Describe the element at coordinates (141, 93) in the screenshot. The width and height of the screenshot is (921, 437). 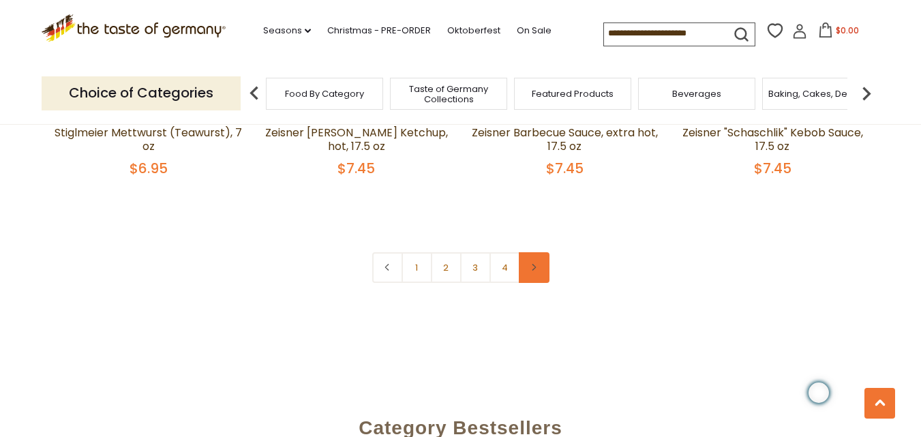
I see `p: Choice of Categories` at that location.